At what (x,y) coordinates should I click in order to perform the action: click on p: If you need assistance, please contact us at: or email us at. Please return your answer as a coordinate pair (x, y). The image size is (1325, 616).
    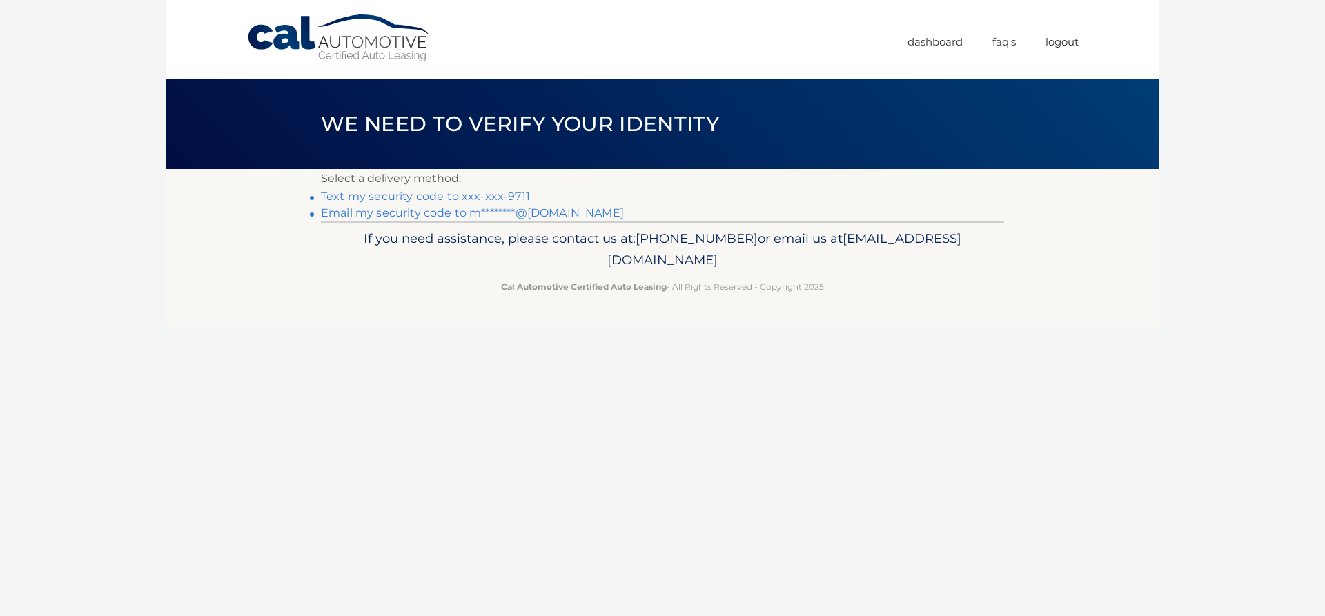
    Looking at the image, I should click on (663, 250).